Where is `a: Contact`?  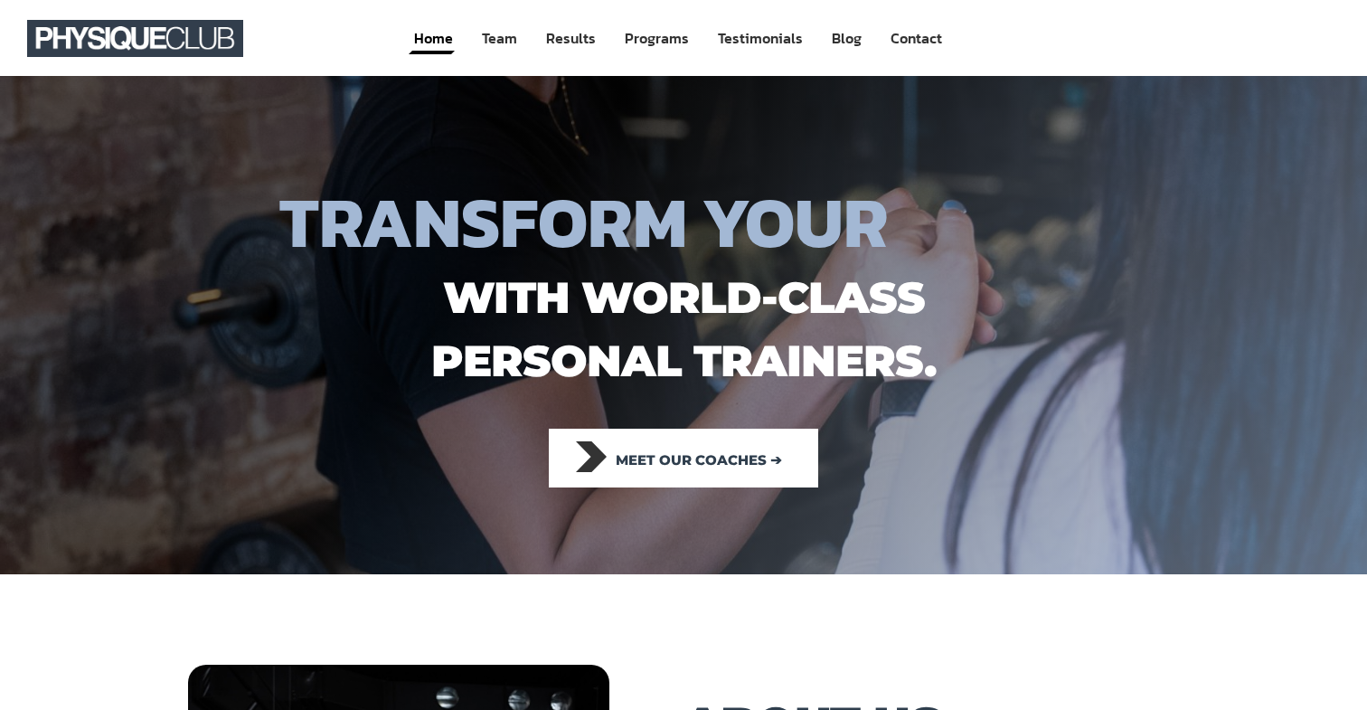
a: Contact is located at coordinates (916, 38).